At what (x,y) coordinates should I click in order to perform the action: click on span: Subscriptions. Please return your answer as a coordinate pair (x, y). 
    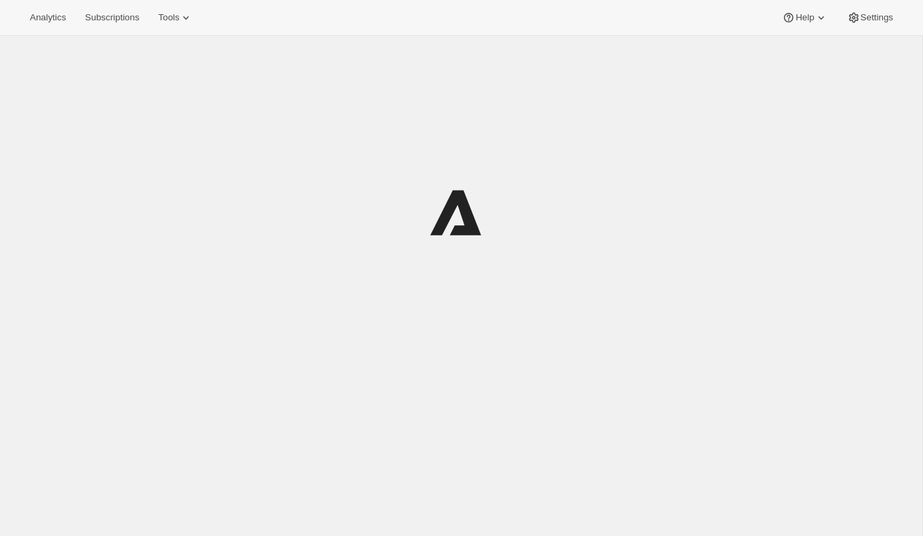
    Looking at the image, I should click on (112, 18).